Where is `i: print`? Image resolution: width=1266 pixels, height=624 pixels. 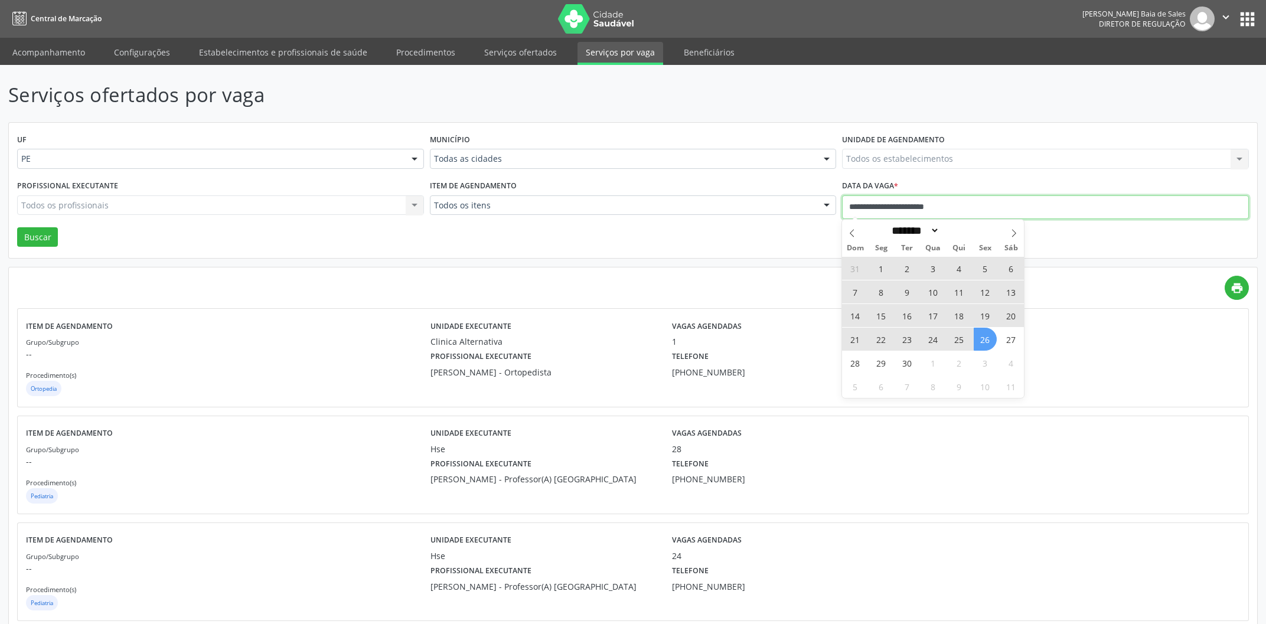 i: print is located at coordinates (1238, 288).